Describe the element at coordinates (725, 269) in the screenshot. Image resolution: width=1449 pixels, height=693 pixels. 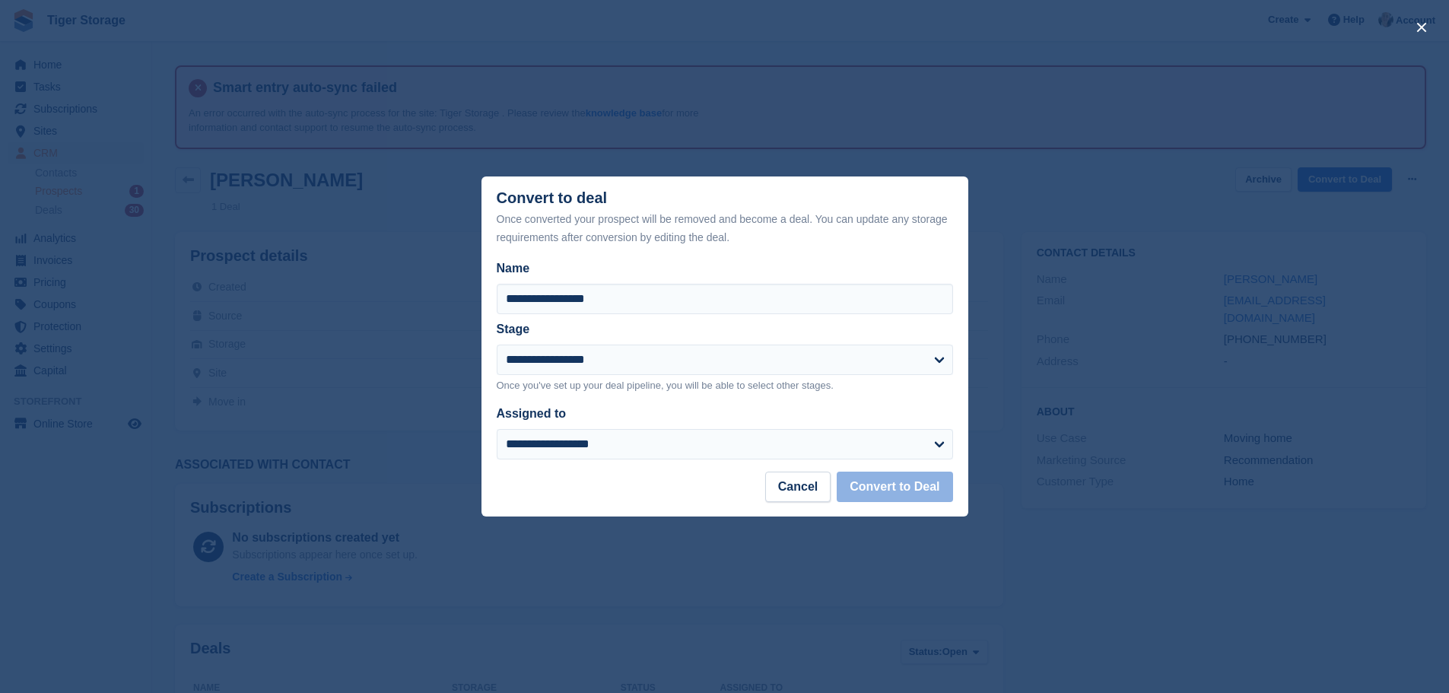
I see `label: Name` at that location.